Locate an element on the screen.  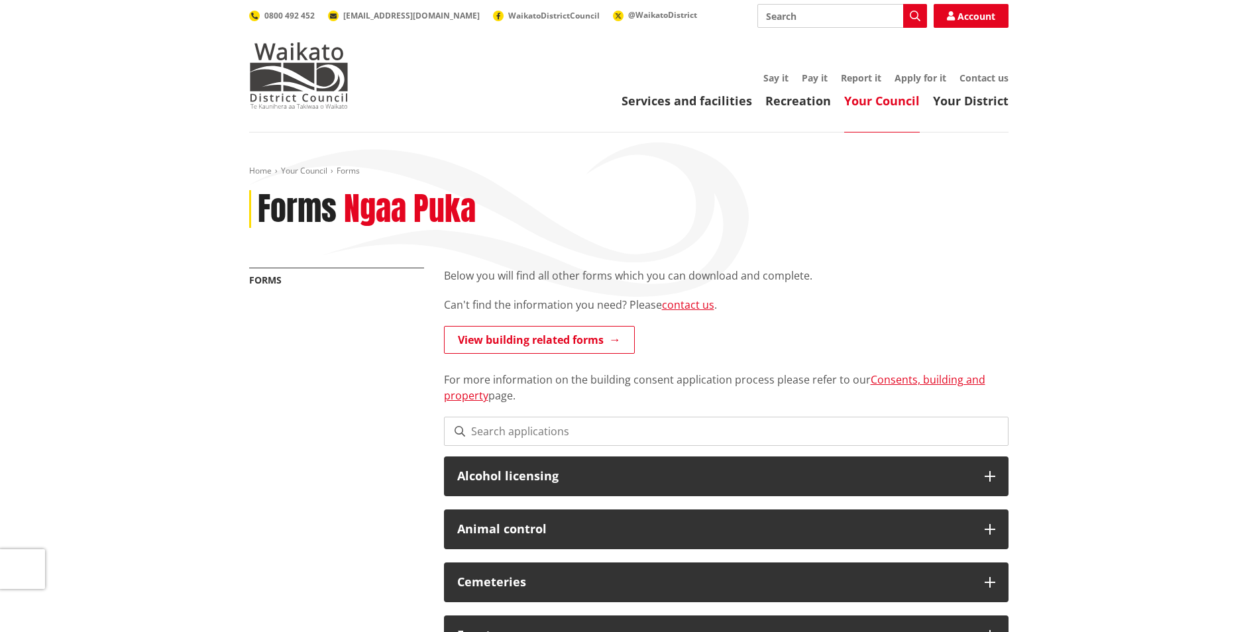
a: Account is located at coordinates (971, 16).